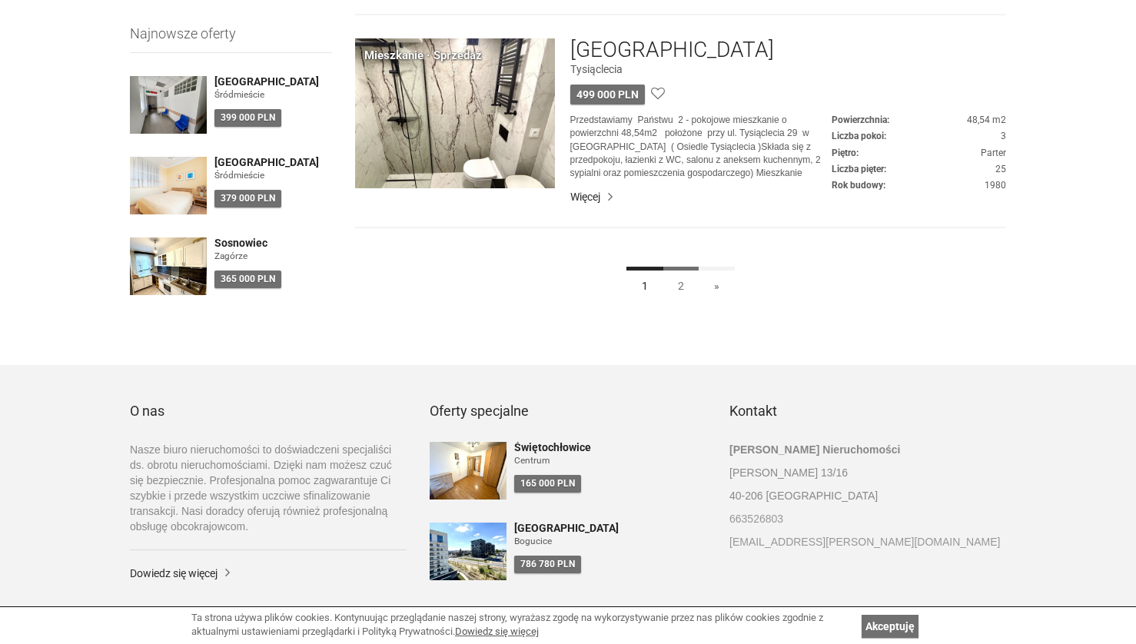  Describe the element at coordinates (247, 198) in the screenshot. I see `div: 379 000 PLN` at that location.